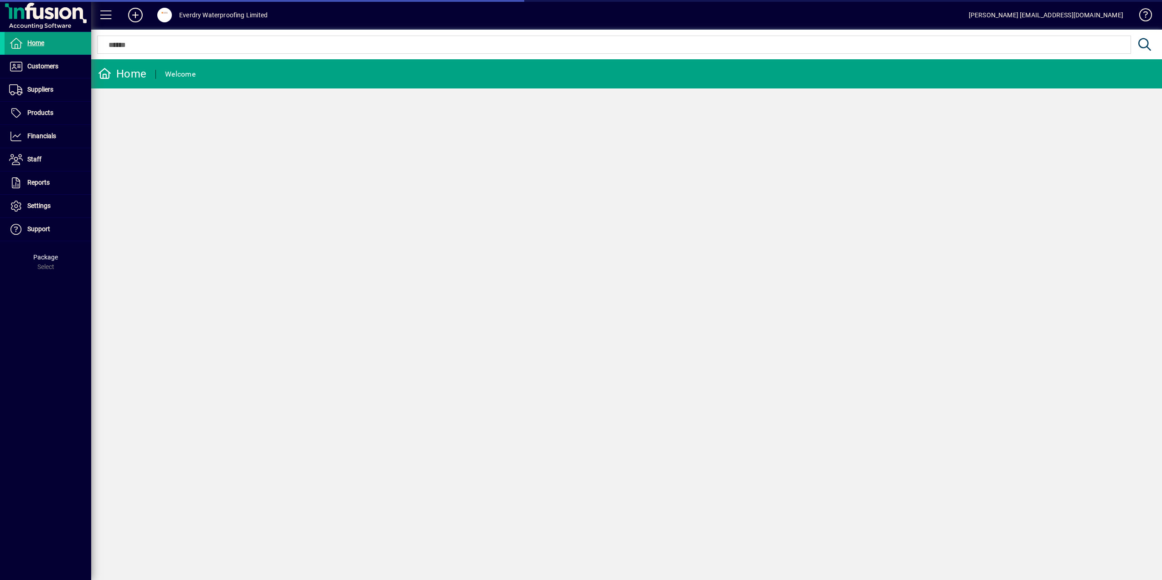 Image resolution: width=1162 pixels, height=580 pixels. Describe the element at coordinates (135, 15) in the screenshot. I see `button: Add` at that location.